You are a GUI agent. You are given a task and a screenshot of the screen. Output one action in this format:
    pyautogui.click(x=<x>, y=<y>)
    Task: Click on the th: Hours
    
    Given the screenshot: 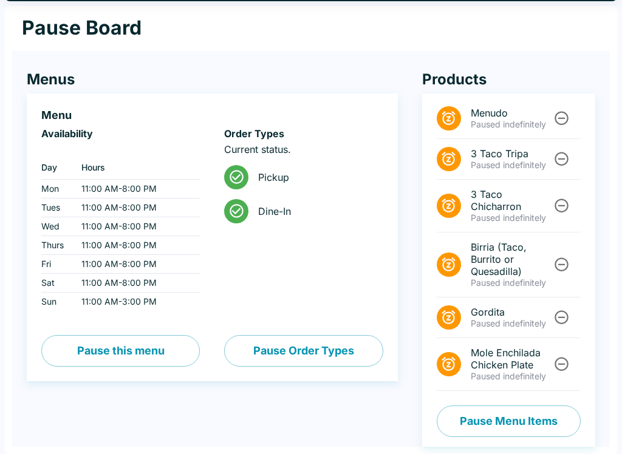 What is the action you would take?
    pyautogui.click(x=135, y=168)
    